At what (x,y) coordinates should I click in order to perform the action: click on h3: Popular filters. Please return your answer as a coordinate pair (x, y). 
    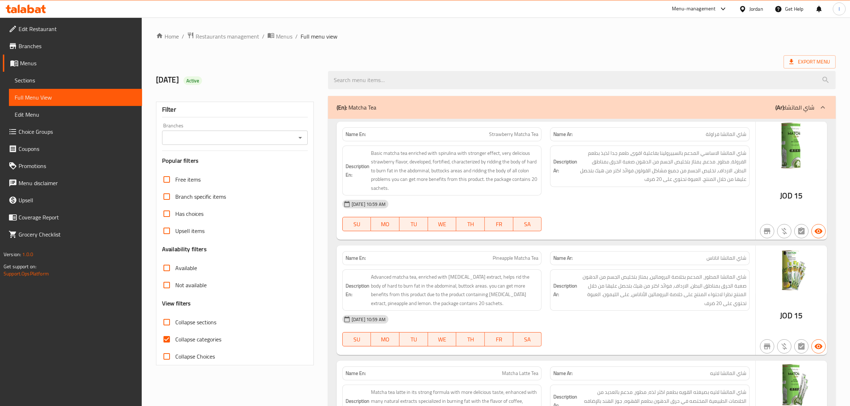
    Looking at the image, I should click on (235, 161).